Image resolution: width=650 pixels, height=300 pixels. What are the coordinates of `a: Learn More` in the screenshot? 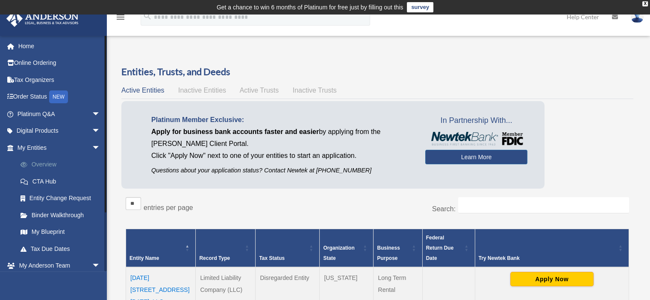 It's located at (476, 157).